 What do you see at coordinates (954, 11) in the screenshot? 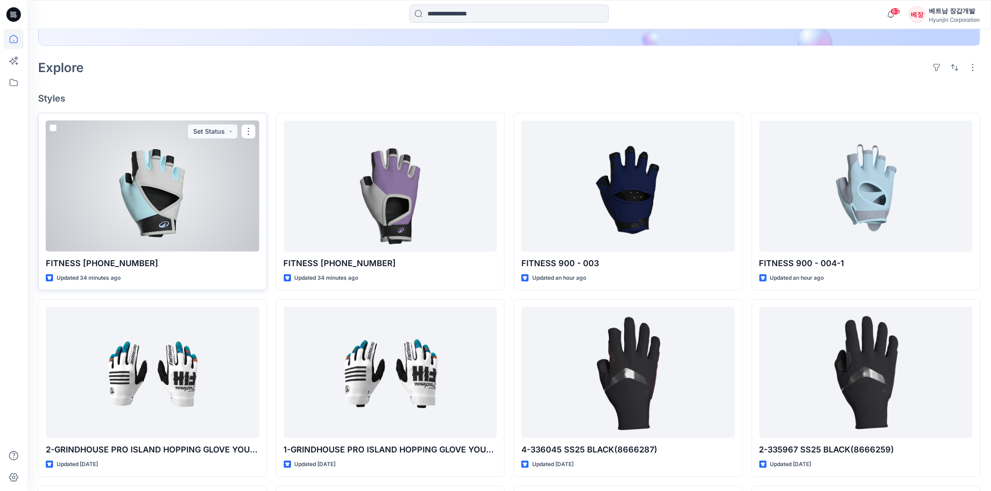
I see `div: 베트남 장갑개발` at bounding box center [954, 11].